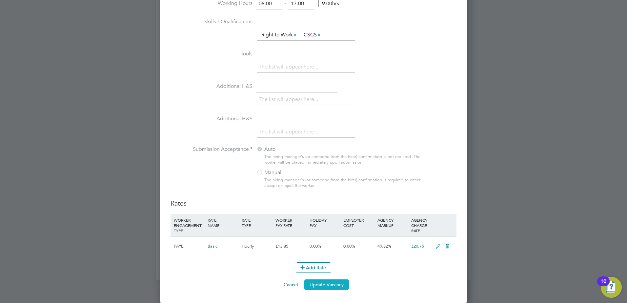 The height and width of the screenshot is (303, 627). I want to click on div: The hiring manager's (or someone from the hirer) confirmation is required to either accept or rej..., so click(344, 183).